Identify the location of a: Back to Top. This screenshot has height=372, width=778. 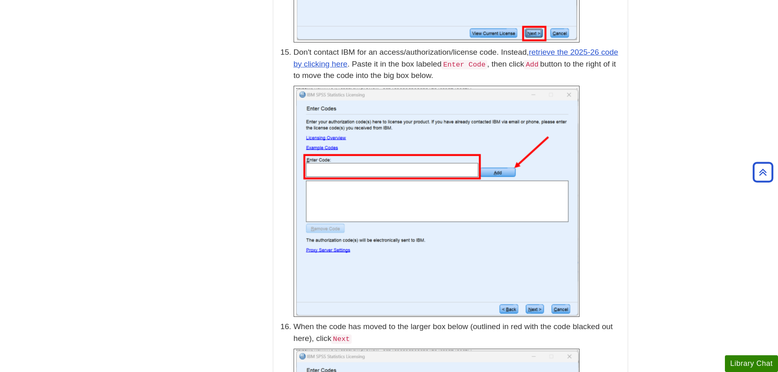
(763, 172).